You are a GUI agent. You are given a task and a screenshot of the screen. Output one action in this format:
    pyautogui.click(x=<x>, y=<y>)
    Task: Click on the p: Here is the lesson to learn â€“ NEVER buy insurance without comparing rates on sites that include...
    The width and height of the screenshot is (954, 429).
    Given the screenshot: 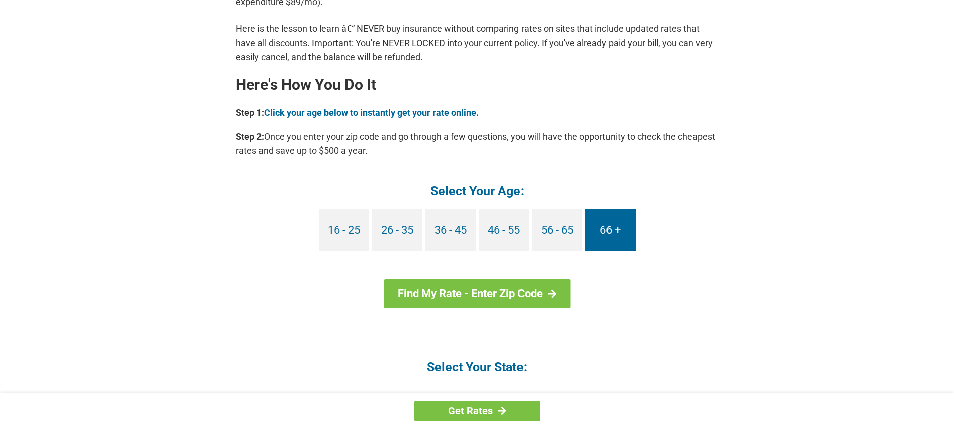 What is the action you would take?
    pyautogui.click(x=477, y=43)
    